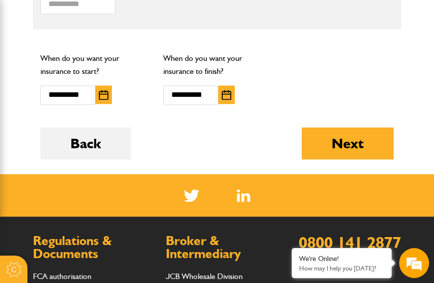 Image resolution: width=434 pixels, height=283 pixels. Describe the element at coordinates (97, 162) in the screenshot. I see `input: Enter your phone number` at that location.